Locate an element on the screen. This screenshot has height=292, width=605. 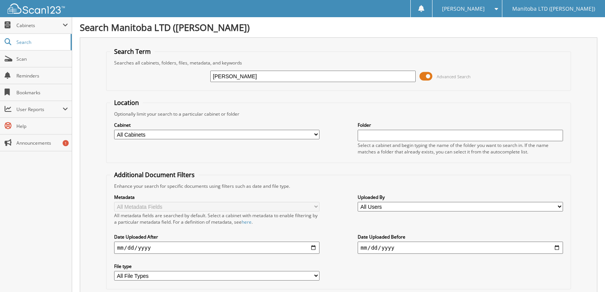
div: Enhance your search for specific documents using filters such as date and file type. is located at coordinates (338, 186).